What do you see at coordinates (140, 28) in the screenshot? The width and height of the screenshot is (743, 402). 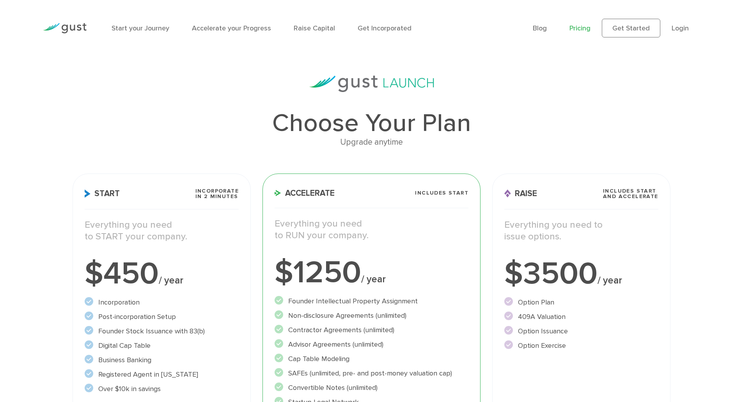 I see `a: Start your Journey` at bounding box center [140, 28].